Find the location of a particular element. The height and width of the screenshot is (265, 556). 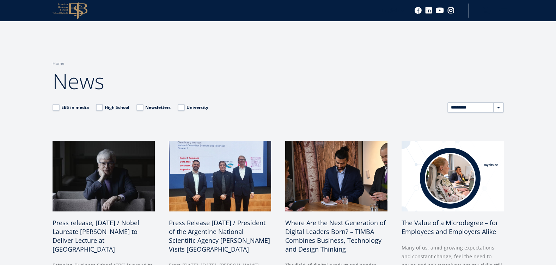

span: The Value of a Microdegree – for Employees and Employers Alike is located at coordinates (450, 227).